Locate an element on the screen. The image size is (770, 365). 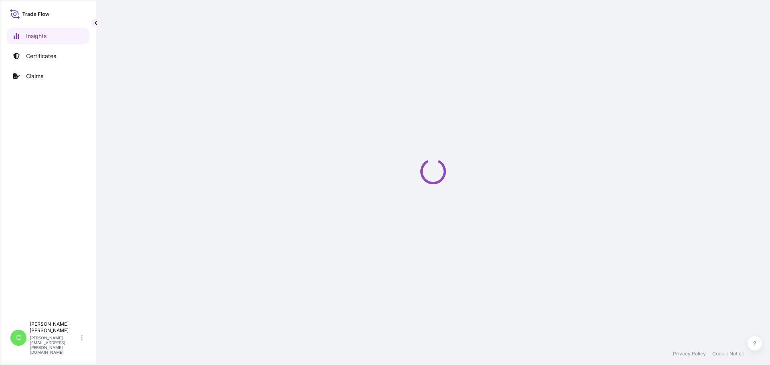
a: Privacy Policy is located at coordinates (689, 354).